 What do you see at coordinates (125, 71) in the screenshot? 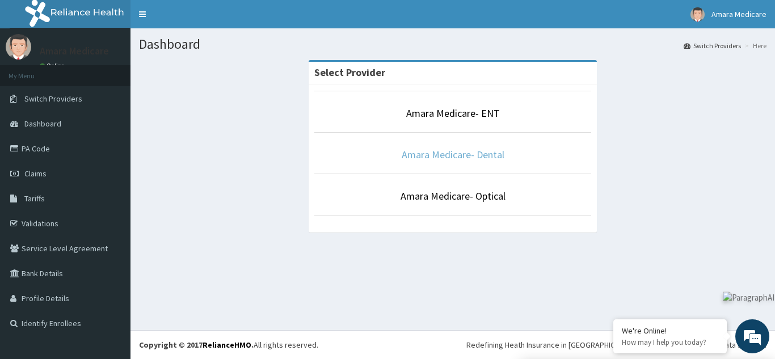
I see `div: Chat with us now` at bounding box center [125, 71].